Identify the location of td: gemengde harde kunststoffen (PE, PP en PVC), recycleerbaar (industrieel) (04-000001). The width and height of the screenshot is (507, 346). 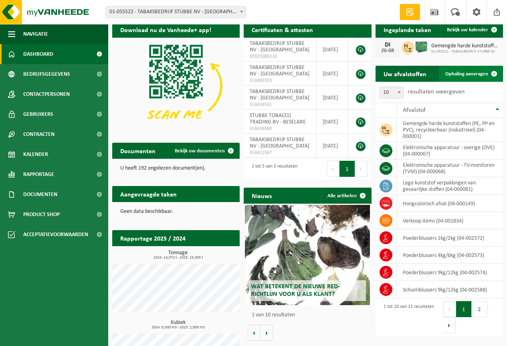
(450, 130).